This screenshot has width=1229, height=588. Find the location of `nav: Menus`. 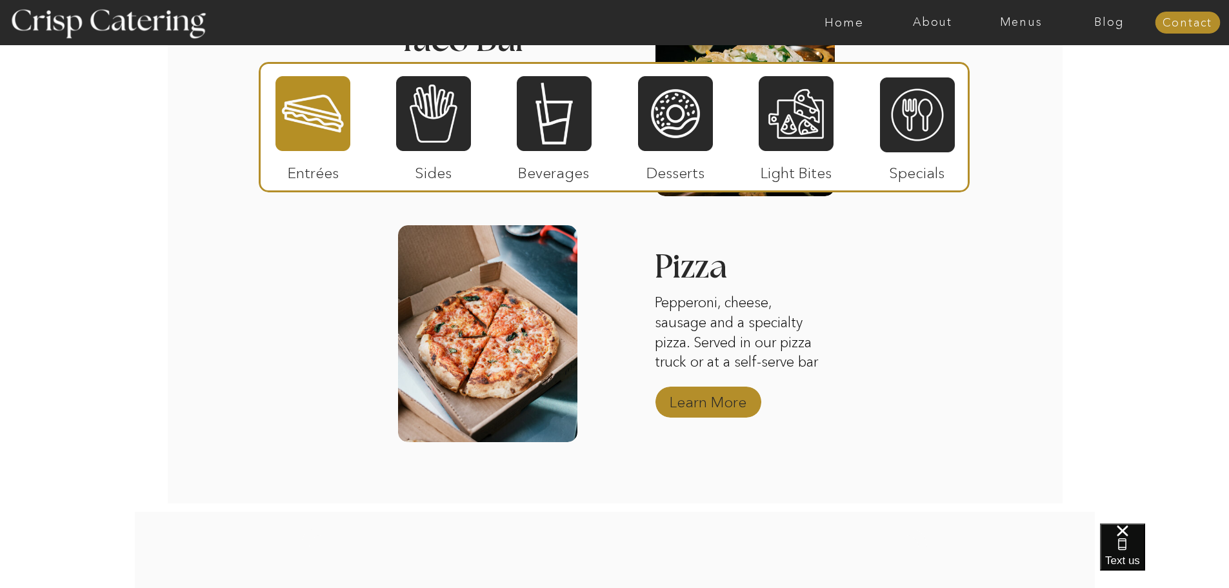

nav: Menus is located at coordinates (1021, 23).